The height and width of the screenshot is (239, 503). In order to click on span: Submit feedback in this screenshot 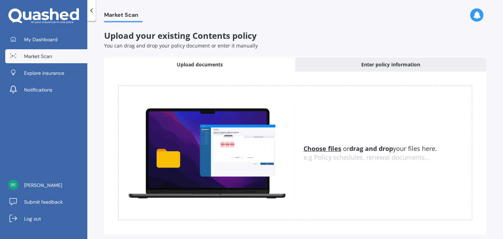, I will do `click(43, 202)`.